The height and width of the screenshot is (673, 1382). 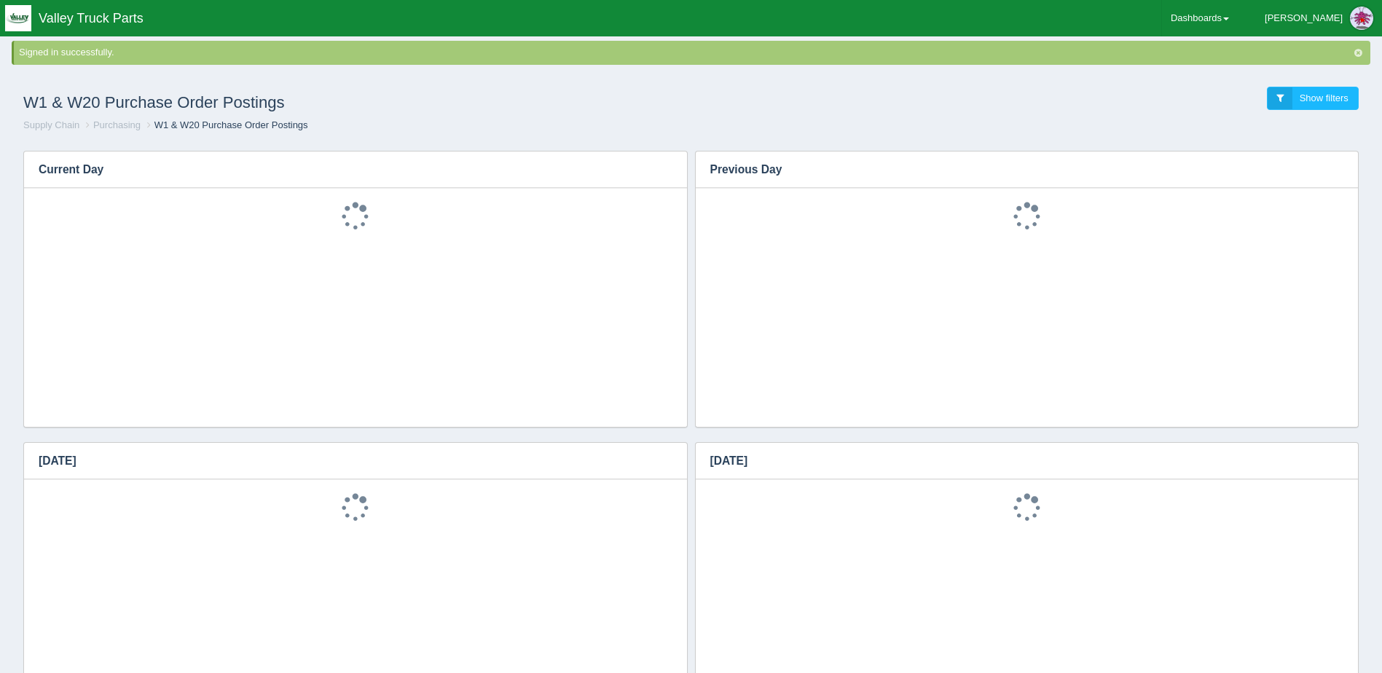 I want to click on li: W1 & W20 Purchase Order Postings, so click(x=226, y=125).